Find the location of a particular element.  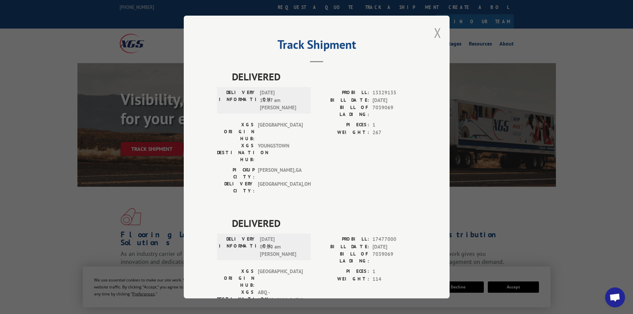

label: DELIVERY CITY: is located at coordinates (236, 187).